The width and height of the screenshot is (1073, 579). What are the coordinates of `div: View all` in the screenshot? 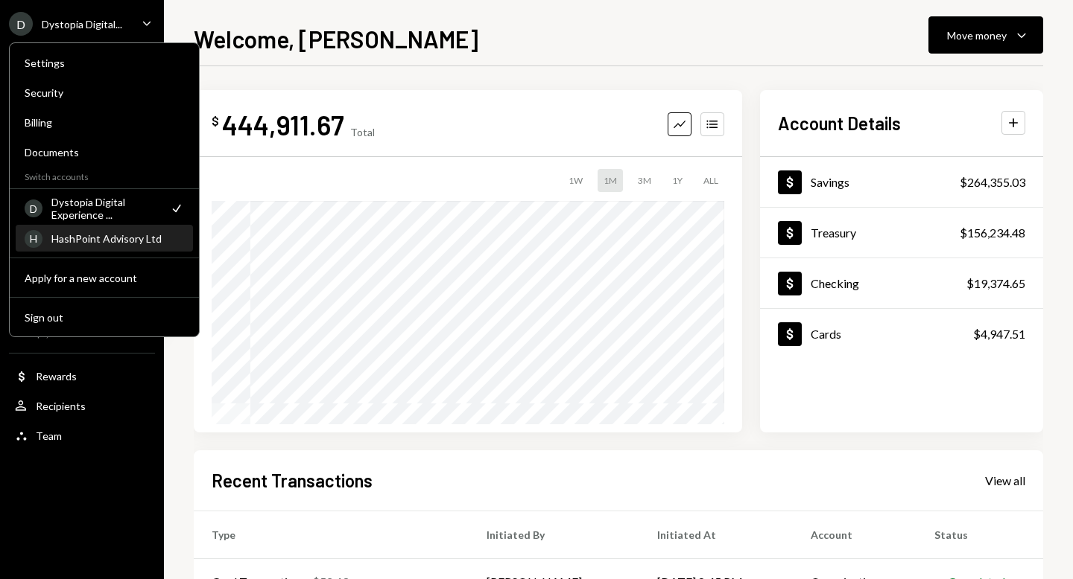 It's located at (1005, 481).